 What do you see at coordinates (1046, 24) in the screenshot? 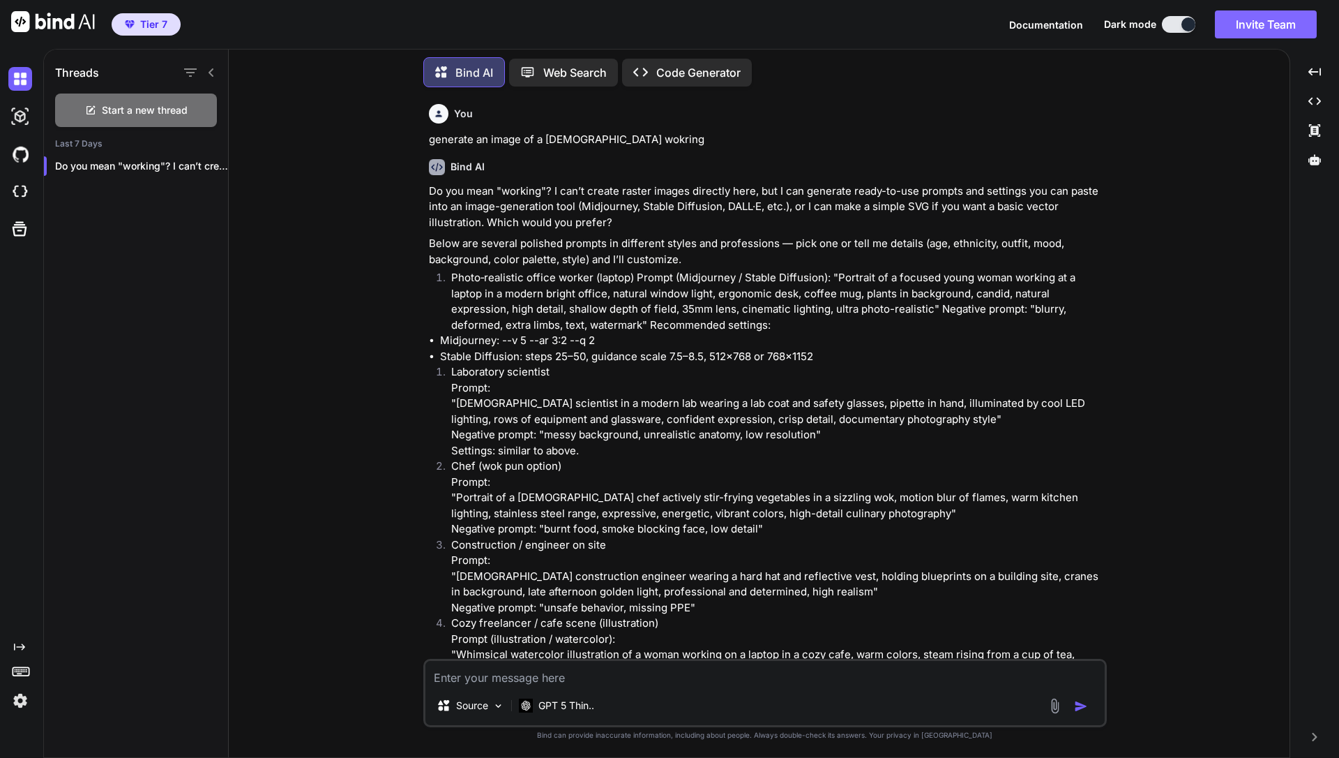
I see `span: Documentation` at bounding box center [1046, 24].